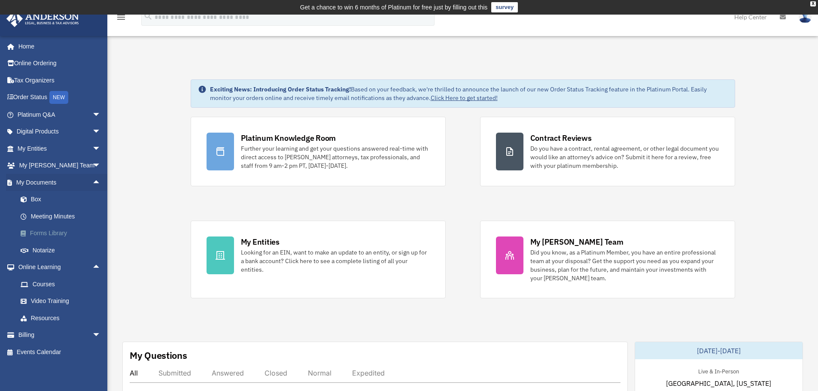  Describe the element at coordinates (469, 94) in the screenshot. I see `div: Based on your feedback, we're thrilled to announce the launch of our new Order Status Tracking fe...` at that location.